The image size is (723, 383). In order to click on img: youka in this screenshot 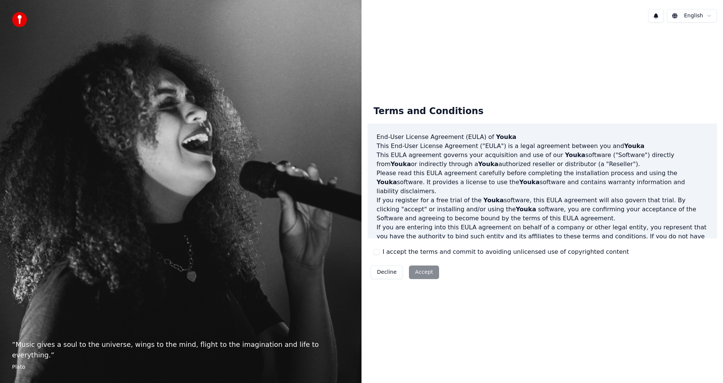, I will do `click(20, 20)`.